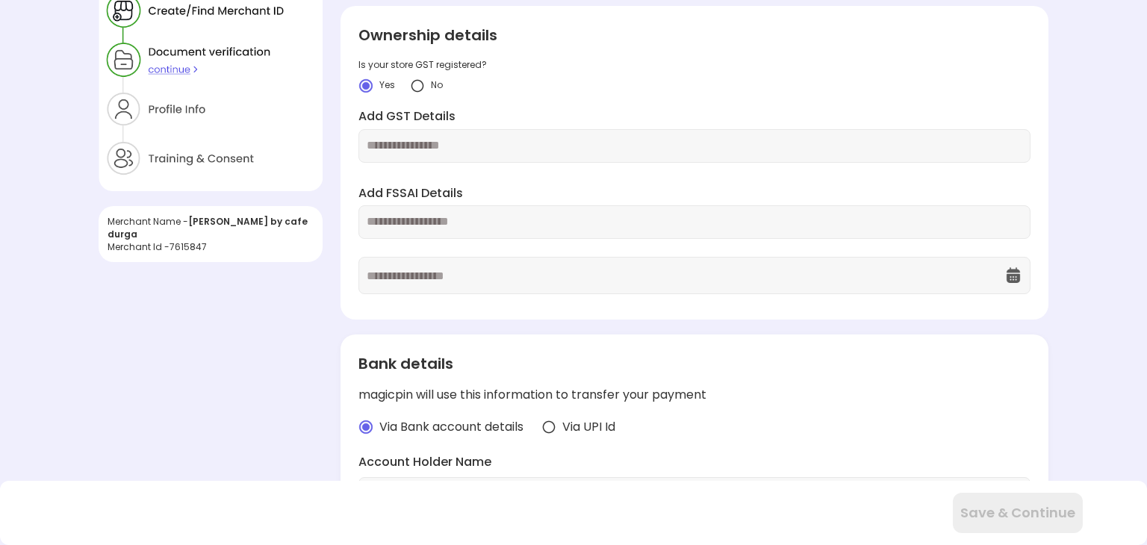 Image resolution: width=1147 pixels, height=545 pixels. I want to click on div: Merchant Name -, so click(211, 228).